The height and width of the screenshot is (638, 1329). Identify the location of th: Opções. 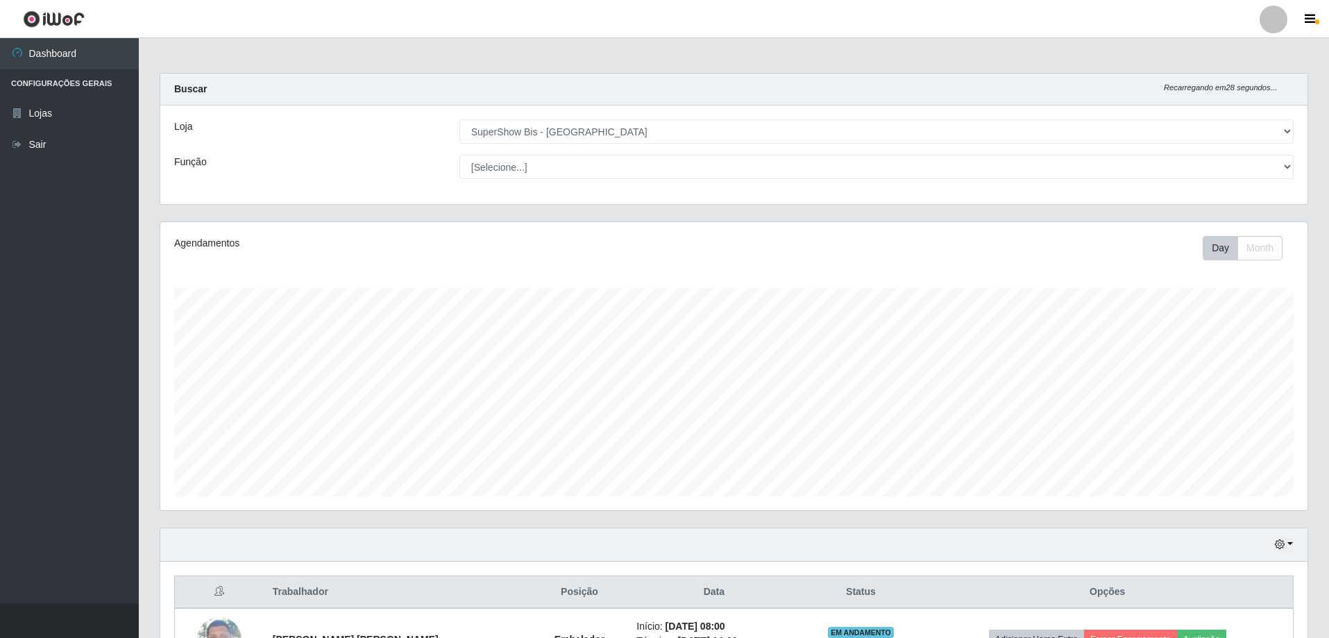
(1107, 592).